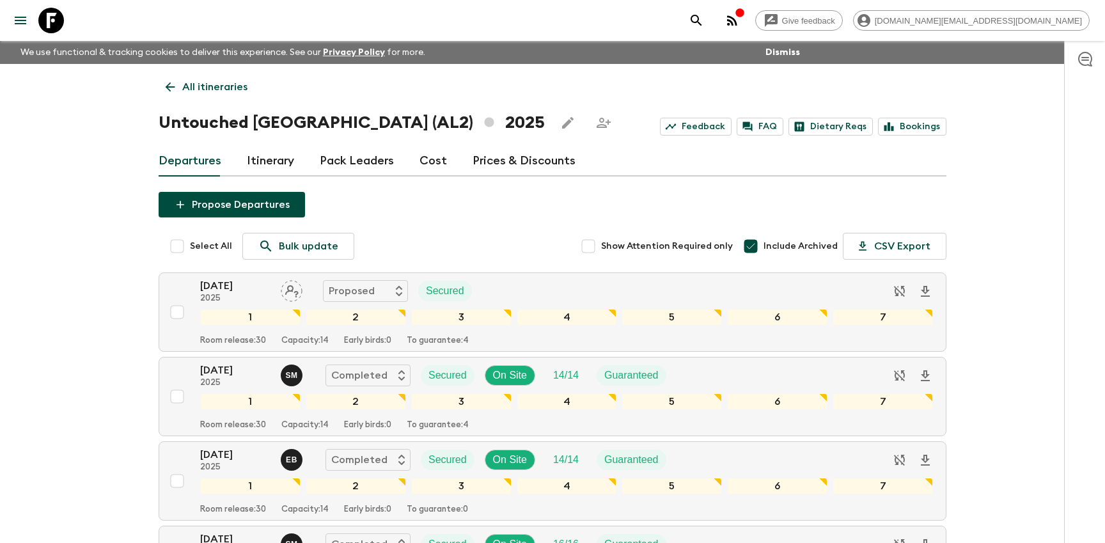 The height and width of the screenshot is (543, 1105). I want to click on a: Bulk update, so click(298, 246).